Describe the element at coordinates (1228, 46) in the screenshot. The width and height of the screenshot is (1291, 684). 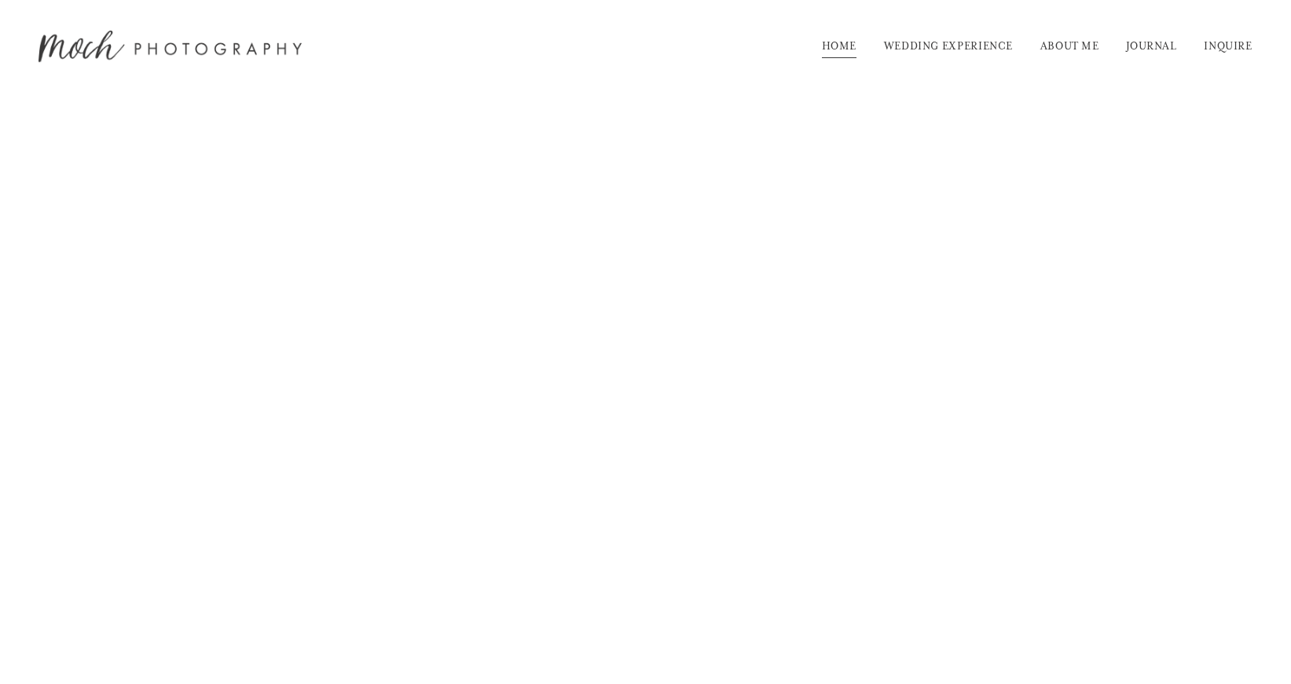
I see `a: INQUIRE` at that location.